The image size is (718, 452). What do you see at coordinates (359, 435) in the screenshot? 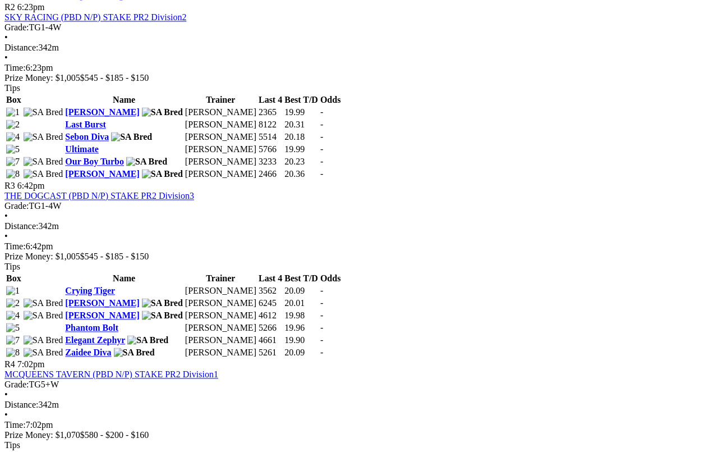
I see `div: Prize Money: $1,070` at bounding box center [359, 435].